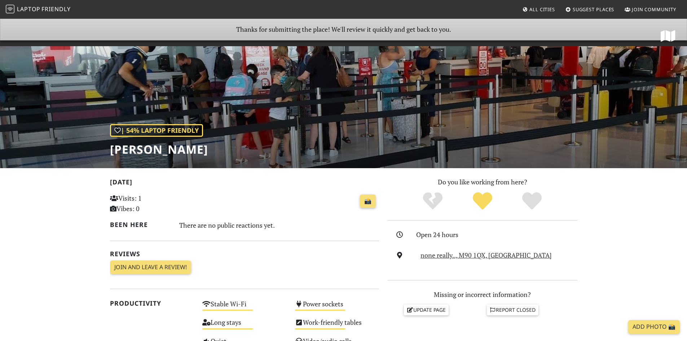 This screenshot has height=341, width=687. Describe the element at coordinates (433, 201) in the screenshot. I see `div: No` at that location.